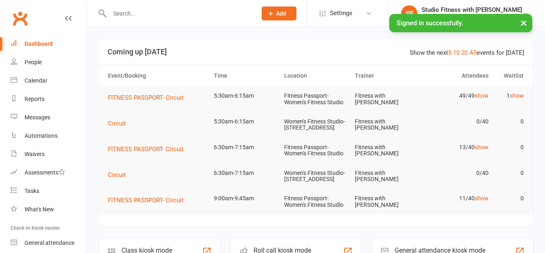 Image resolution: width=545 pixels, height=253 pixels. What do you see at coordinates (430, 23) in the screenshot?
I see `span: Signed in successfully.` at bounding box center [430, 23].